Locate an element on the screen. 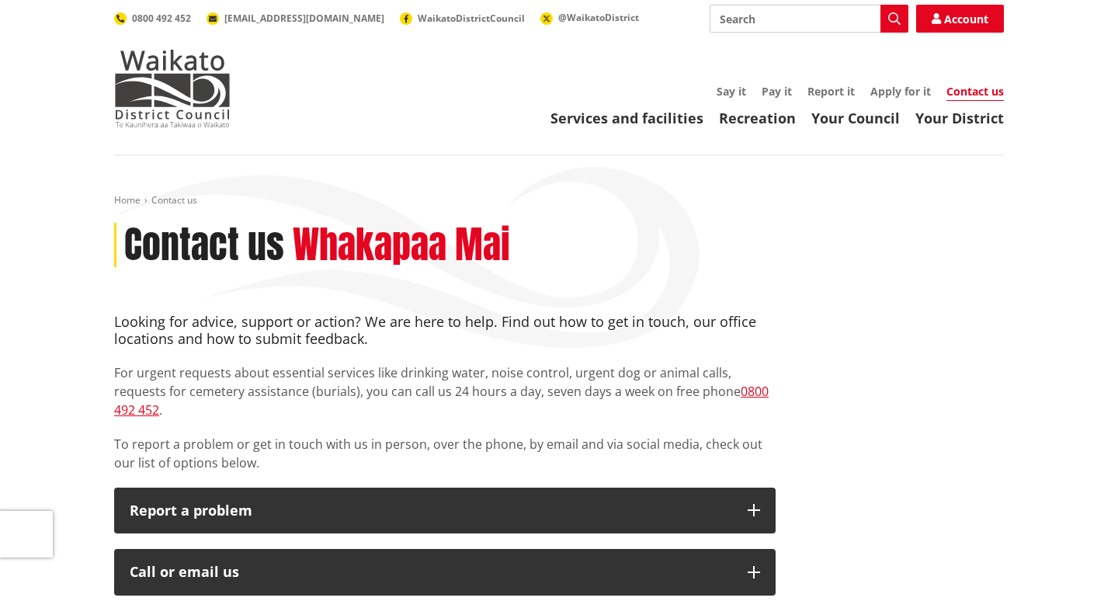 Image resolution: width=1118 pixels, height=608 pixels. h1: Contact us is located at coordinates (204, 245).